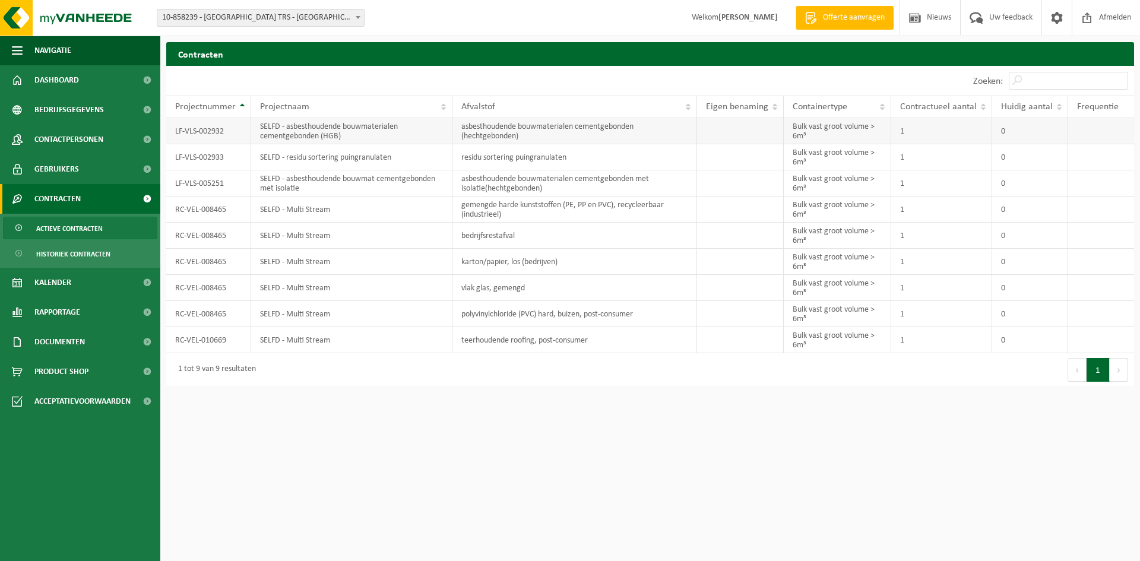 The width and height of the screenshot is (1140, 561). Describe the element at coordinates (352, 131) in the screenshot. I see `td: SELFD - asbesthoudende bouwmaterialen cementgebonden (HGB)` at that location.